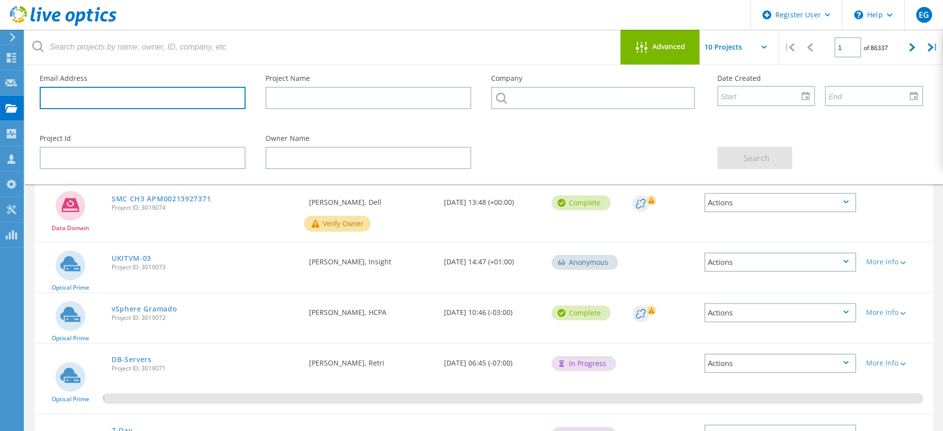  Describe the element at coordinates (131, 258) in the screenshot. I see `a: UKITVM-03` at that location.